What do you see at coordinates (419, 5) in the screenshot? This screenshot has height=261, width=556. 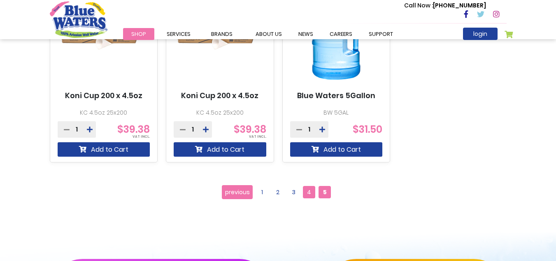 I see `span: Call Now :` at bounding box center [419, 5].